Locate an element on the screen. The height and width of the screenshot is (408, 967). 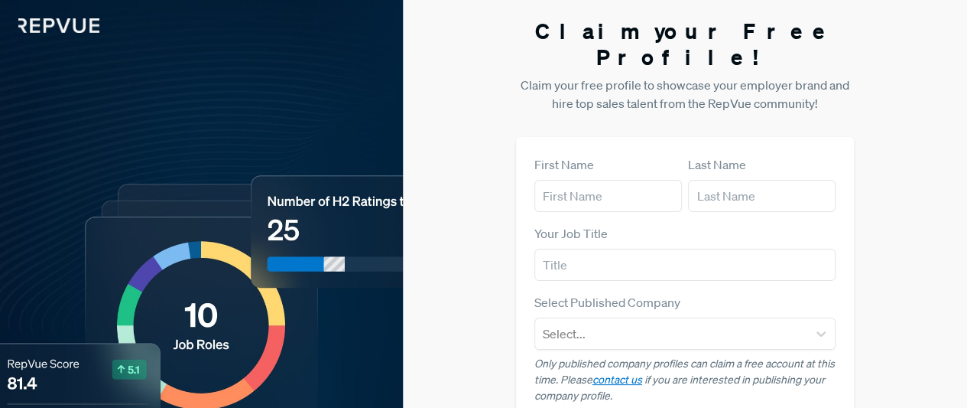
label: Select Published Company is located at coordinates (607, 302).